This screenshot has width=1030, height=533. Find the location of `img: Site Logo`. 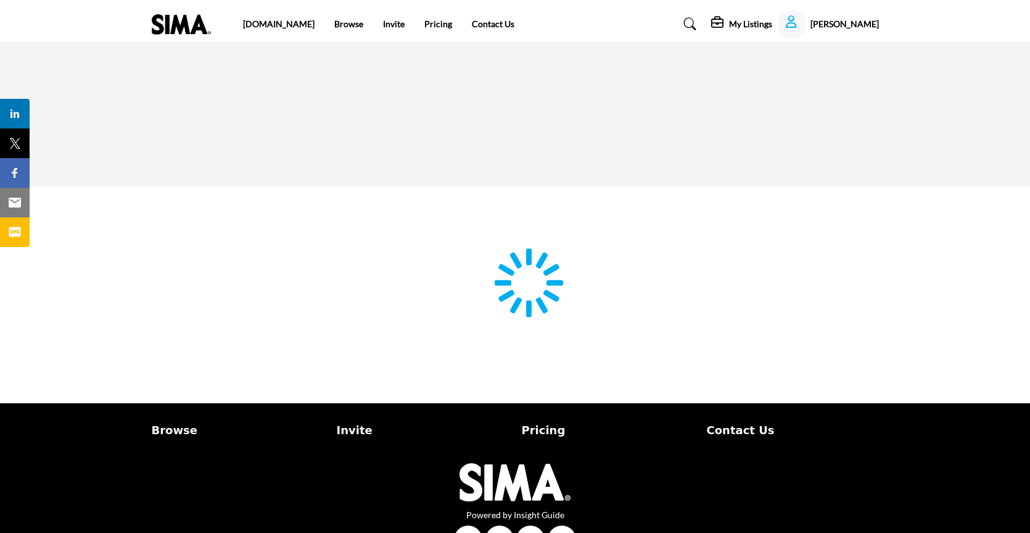

img: Site Logo is located at coordinates (184, 24).